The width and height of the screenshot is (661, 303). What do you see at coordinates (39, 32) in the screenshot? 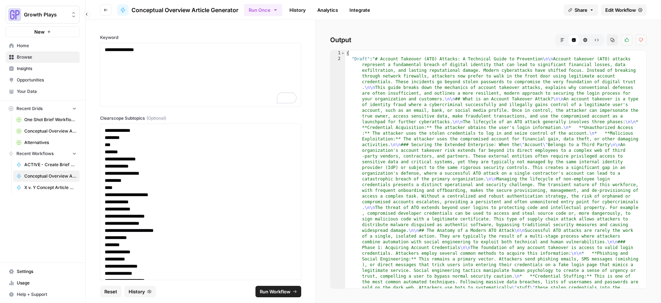
I see `span: New` at bounding box center [39, 32].